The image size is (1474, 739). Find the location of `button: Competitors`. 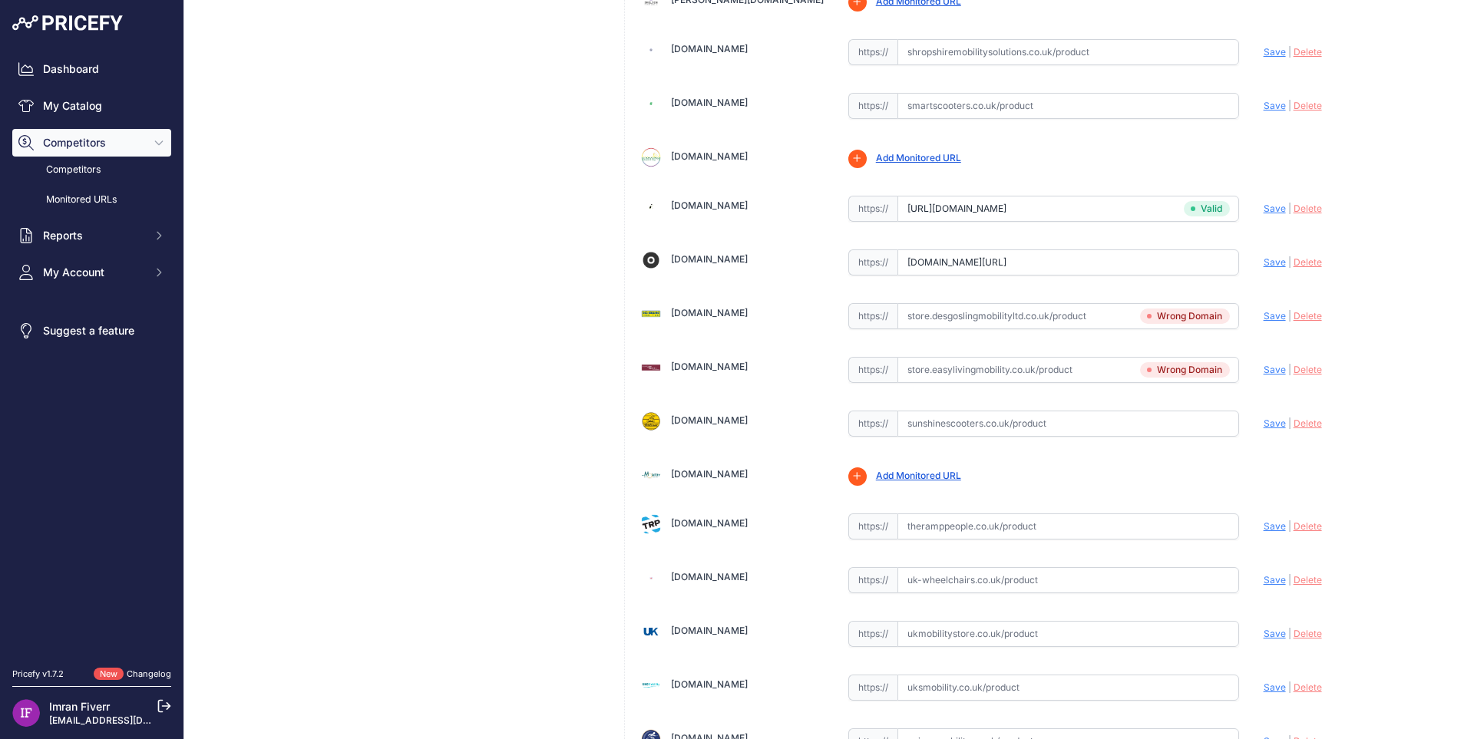

button: Competitors is located at coordinates (91, 143).